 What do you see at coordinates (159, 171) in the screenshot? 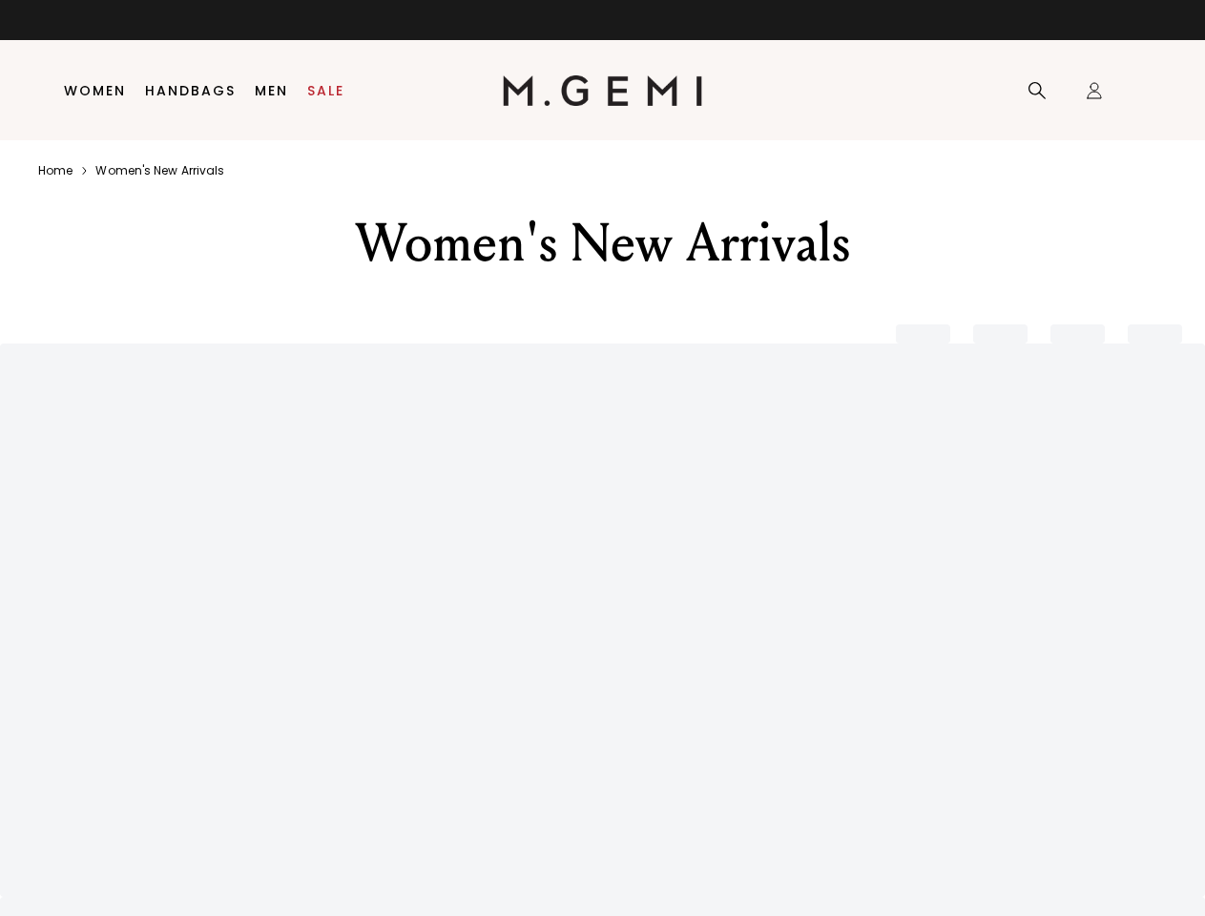
I see `a: Women's new arrivals` at bounding box center [159, 171].